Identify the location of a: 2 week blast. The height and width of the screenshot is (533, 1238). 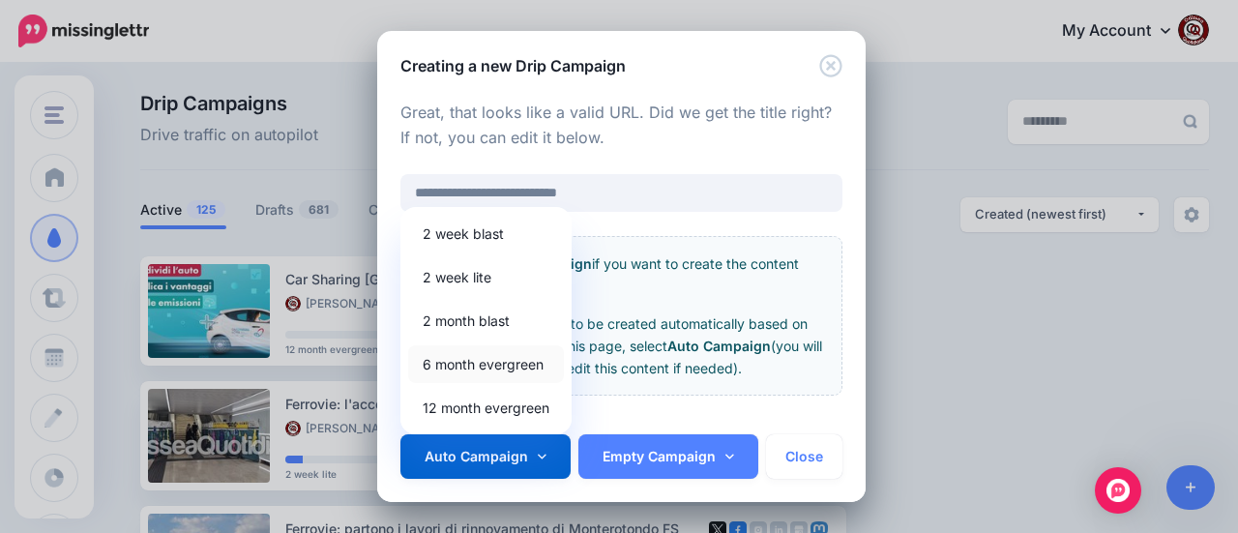
(486, 233).